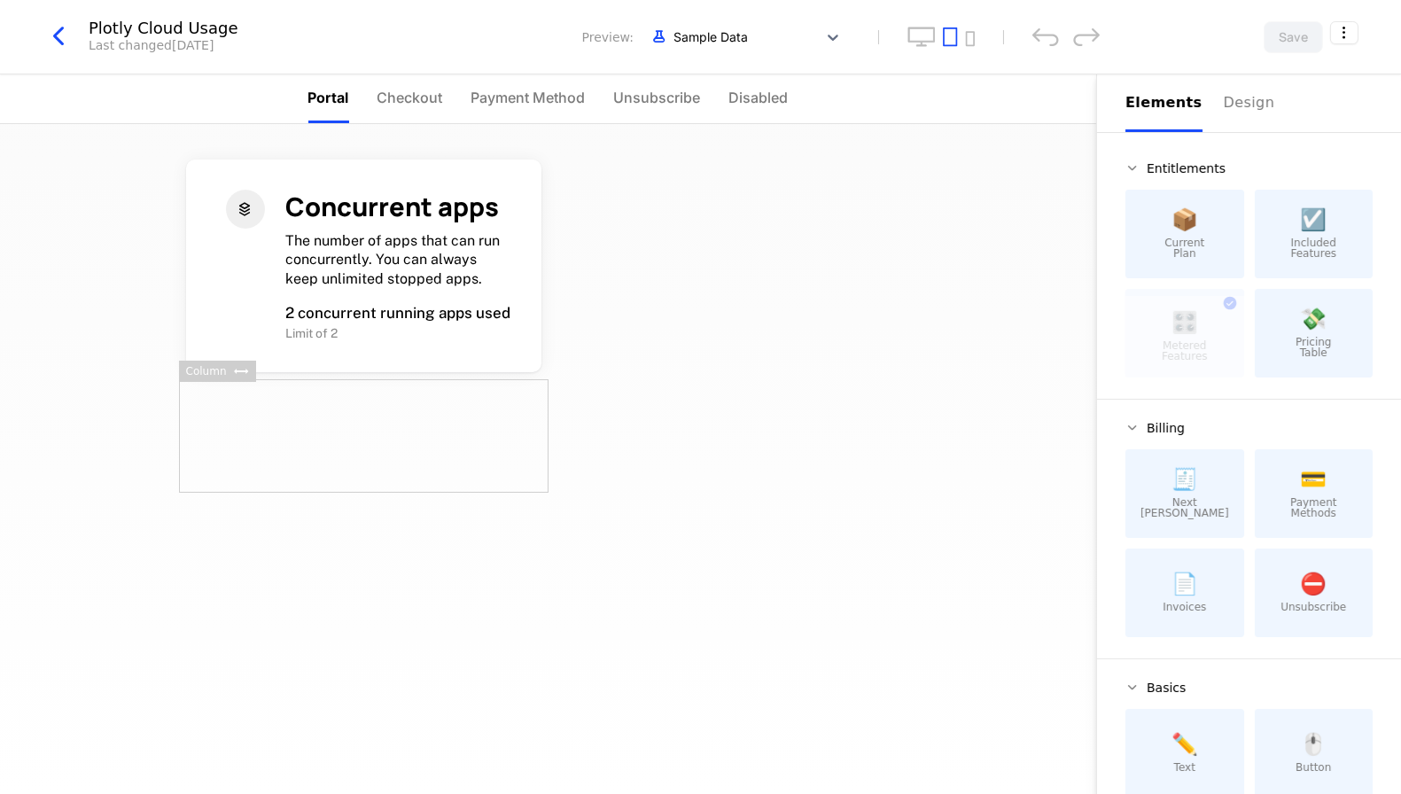  What do you see at coordinates (1086, 36) in the screenshot?
I see `div: redo` at bounding box center [1086, 36].